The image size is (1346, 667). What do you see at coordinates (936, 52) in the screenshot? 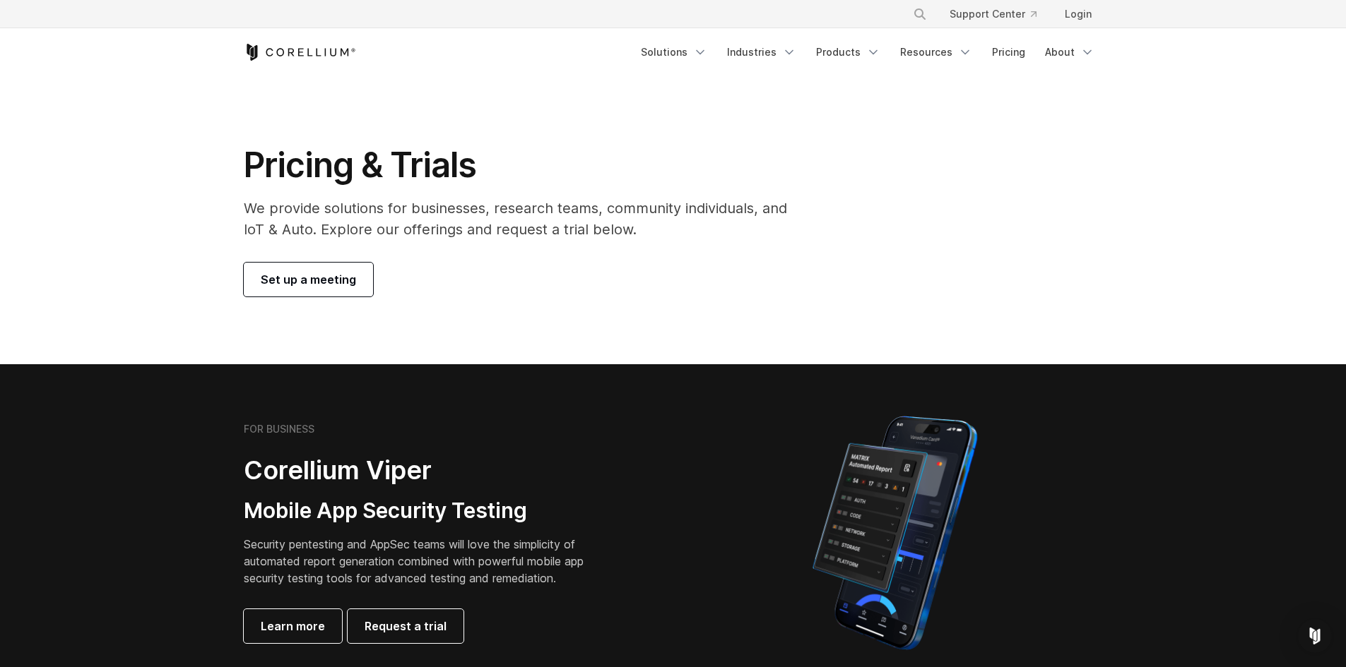
I see `a: Resources` at bounding box center [936, 52].